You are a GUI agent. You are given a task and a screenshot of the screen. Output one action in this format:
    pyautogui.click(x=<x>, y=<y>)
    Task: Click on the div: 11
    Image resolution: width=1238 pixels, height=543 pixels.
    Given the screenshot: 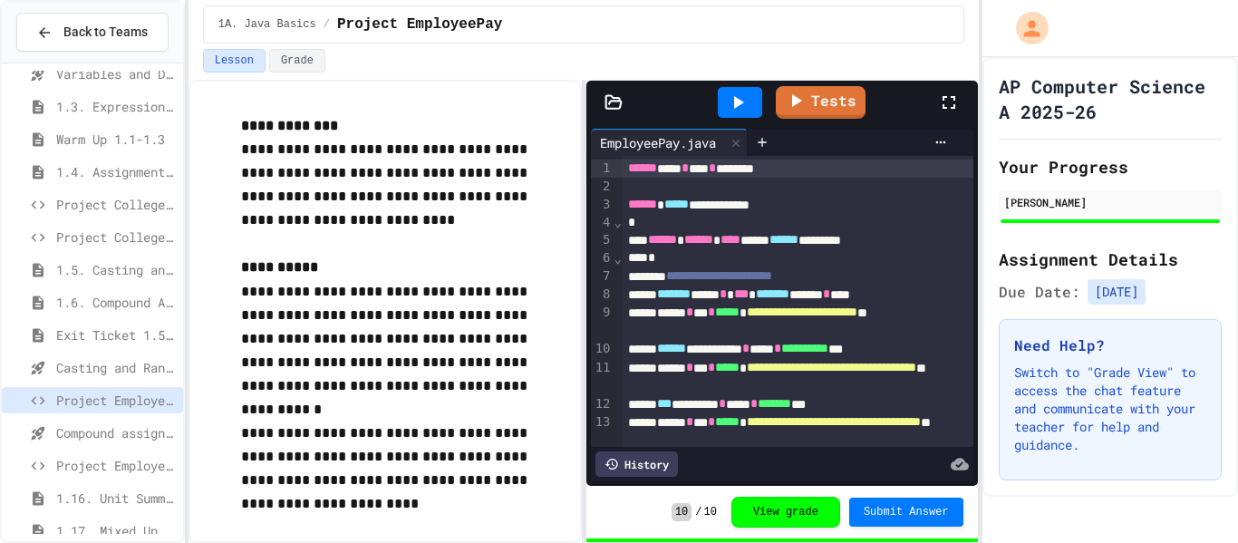 What is the action you would take?
    pyautogui.click(x=602, y=377)
    